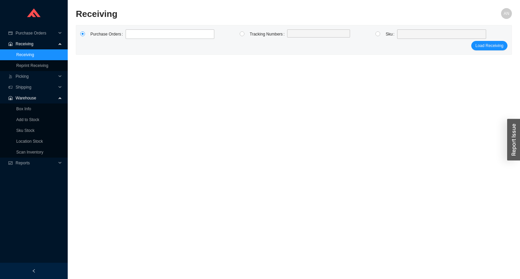 This screenshot has width=520, height=279. I want to click on label: Purchase Orders, so click(108, 34).